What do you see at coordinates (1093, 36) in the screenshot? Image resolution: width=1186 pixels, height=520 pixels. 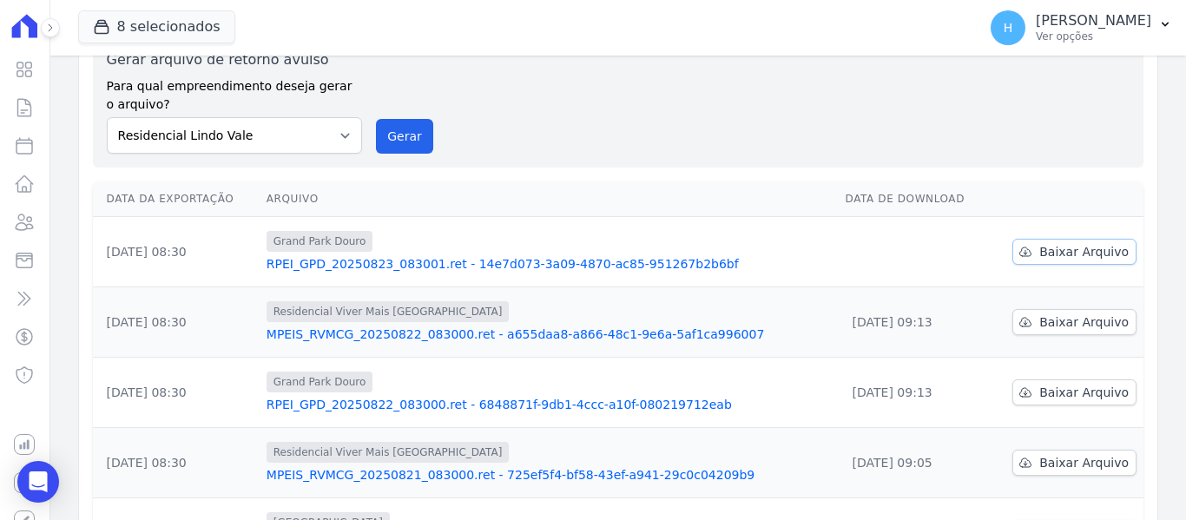 I see `p: Ver opções` at bounding box center [1093, 36].